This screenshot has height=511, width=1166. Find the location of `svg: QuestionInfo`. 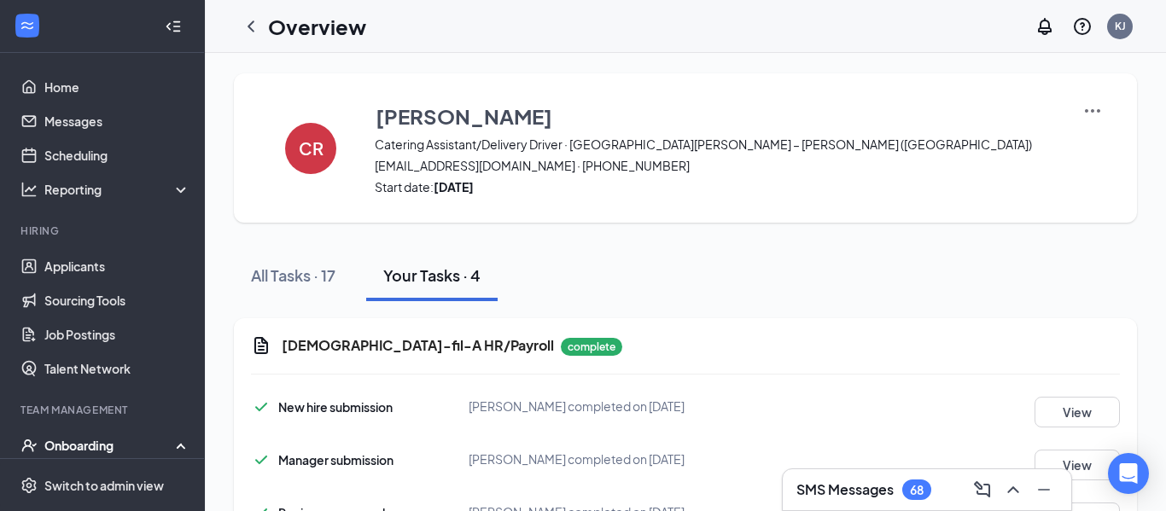

svg: QuestionInfo is located at coordinates (1082, 26).